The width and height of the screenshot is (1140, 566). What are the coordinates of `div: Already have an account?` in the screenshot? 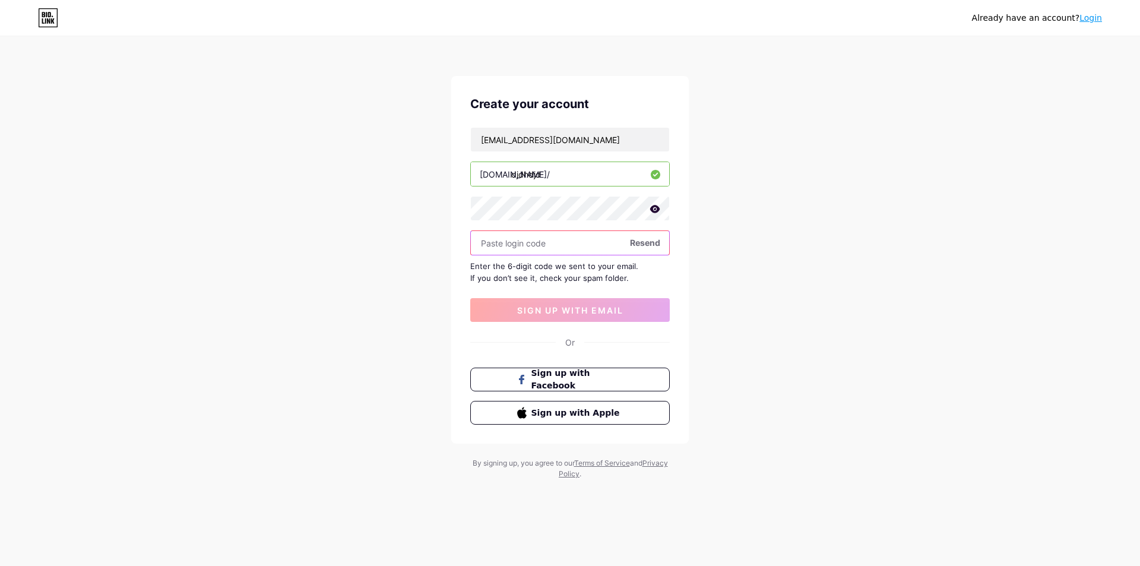 It's located at (1037, 18).